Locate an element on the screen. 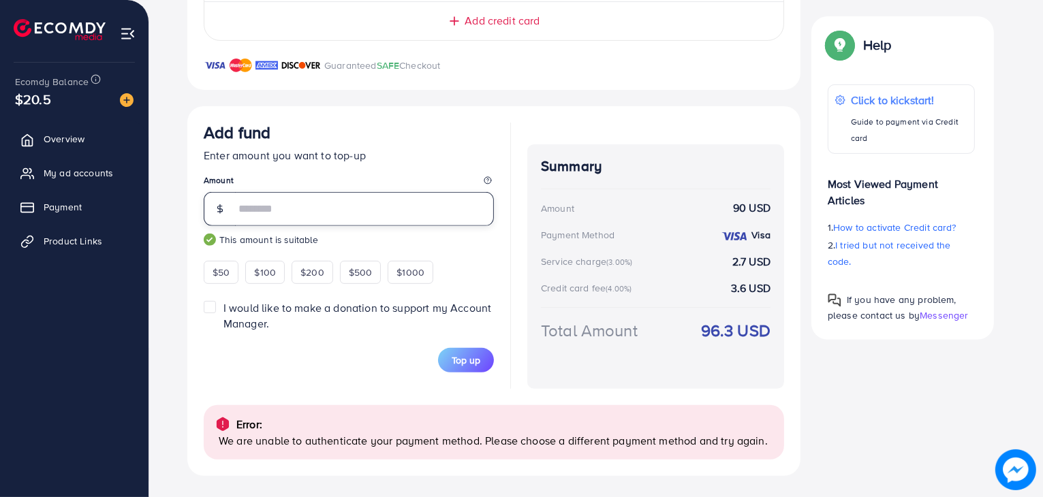 The height and width of the screenshot is (497, 1043). h3: Add fund is located at coordinates (237, 132).